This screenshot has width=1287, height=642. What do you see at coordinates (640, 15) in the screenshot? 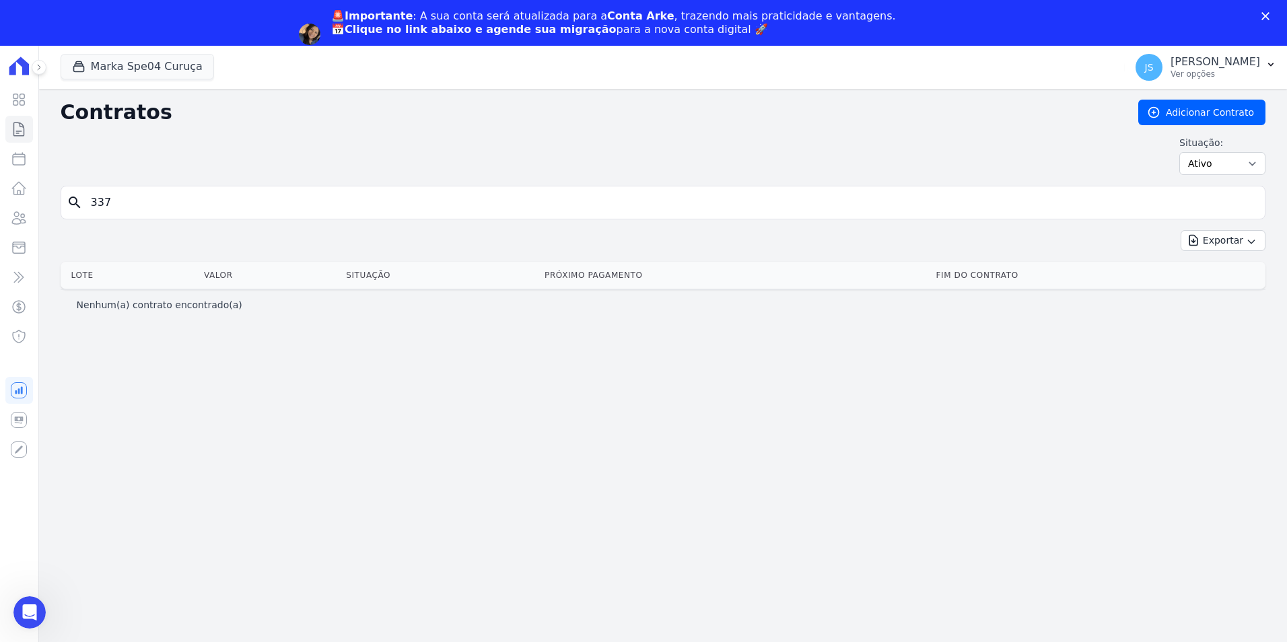
I see `b: Conta Arke` at bounding box center [640, 15].